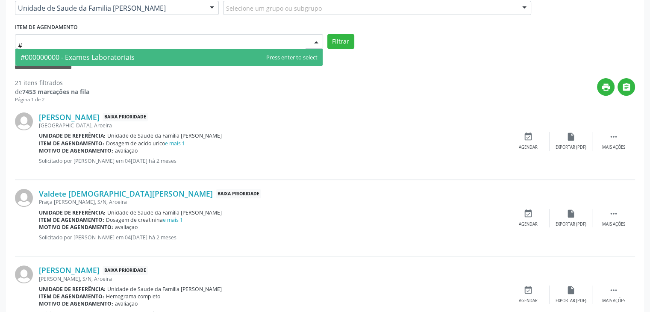 This screenshot has height=312, width=650. Describe the element at coordinates (77, 57) in the screenshot. I see `span: #000000000 - Exames Laboratoriais` at that location.